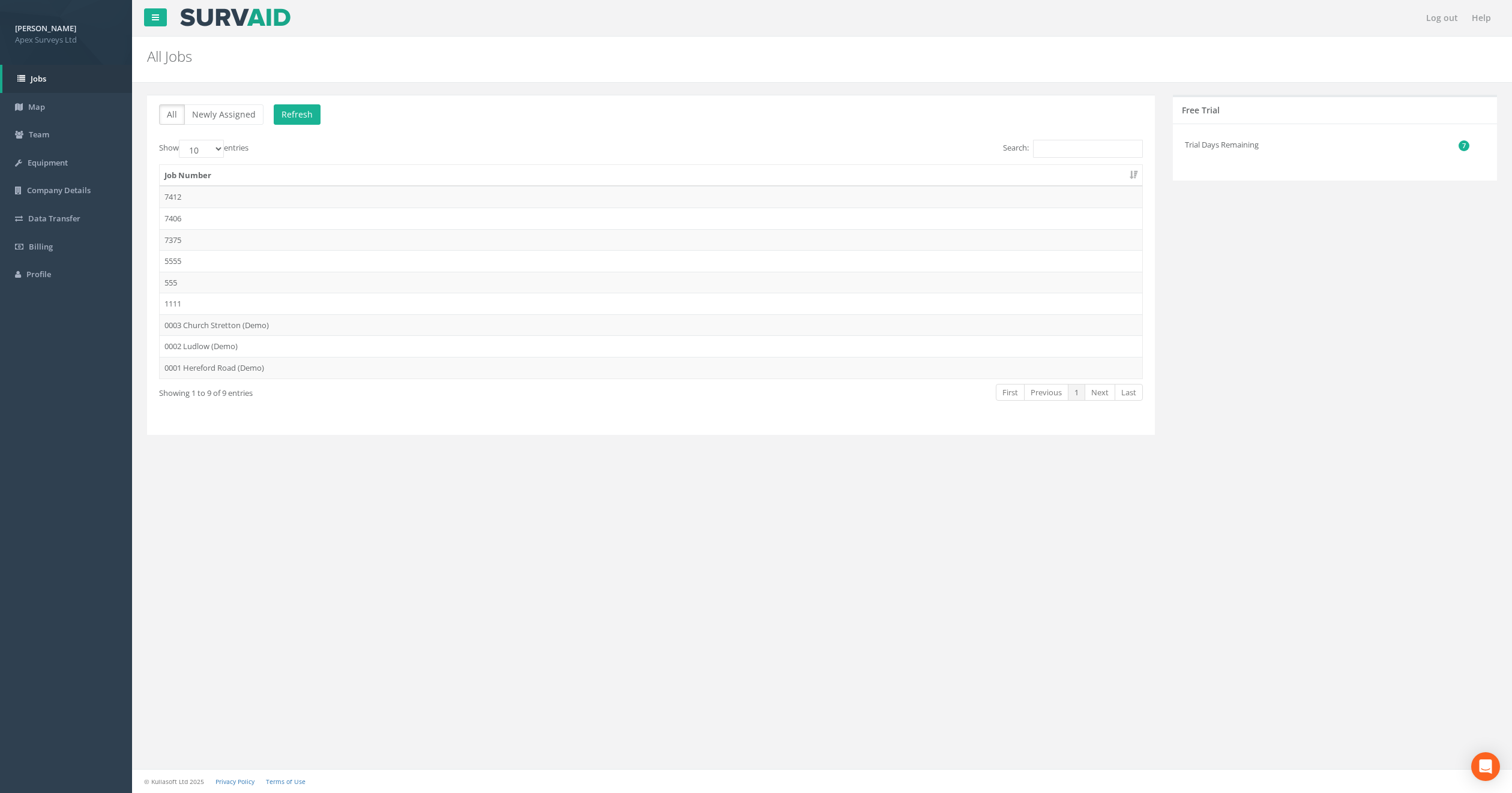 Image resolution: width=1512 pixels, height=793 pixels. What do you see at coordinates (1088, 149) in the screenshot?
I see `input: Search:` at bounding box center [1088, 149].